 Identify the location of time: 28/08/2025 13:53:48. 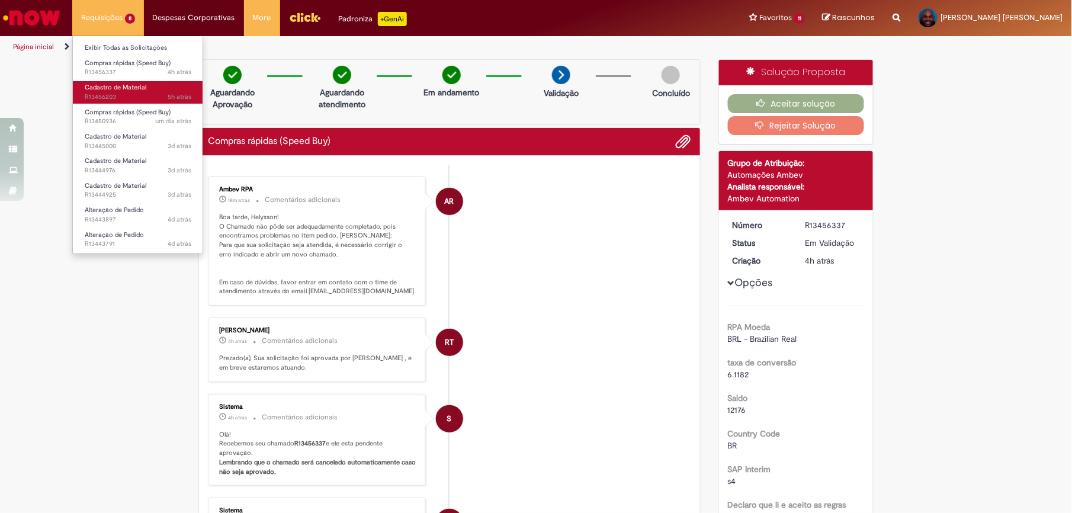
(239, 200).